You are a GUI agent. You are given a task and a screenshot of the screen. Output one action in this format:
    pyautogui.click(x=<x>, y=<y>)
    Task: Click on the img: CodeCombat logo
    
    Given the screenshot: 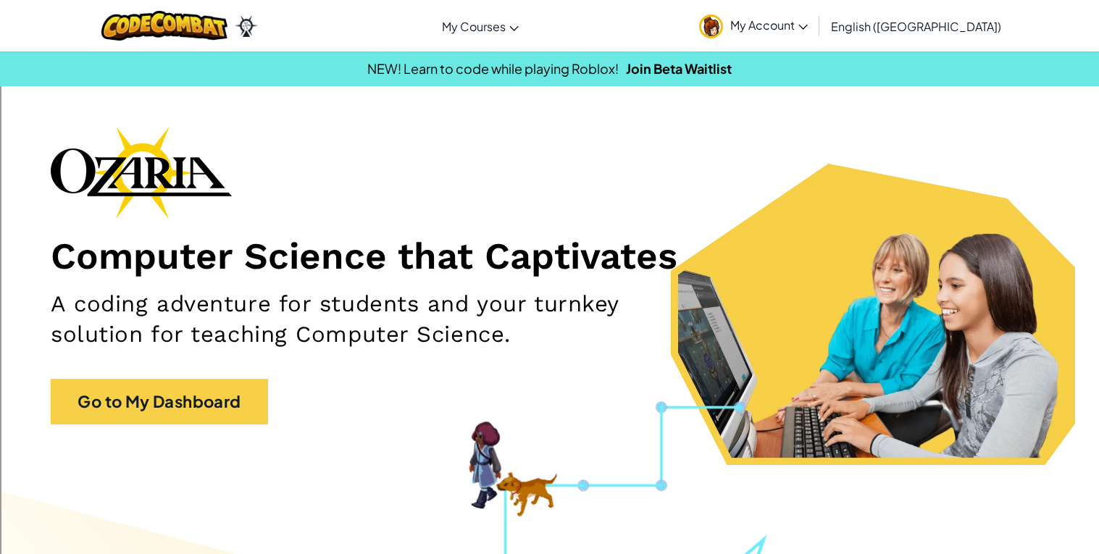 What is the action you would take?
    pyautogui.click(x=164, y=25)
    